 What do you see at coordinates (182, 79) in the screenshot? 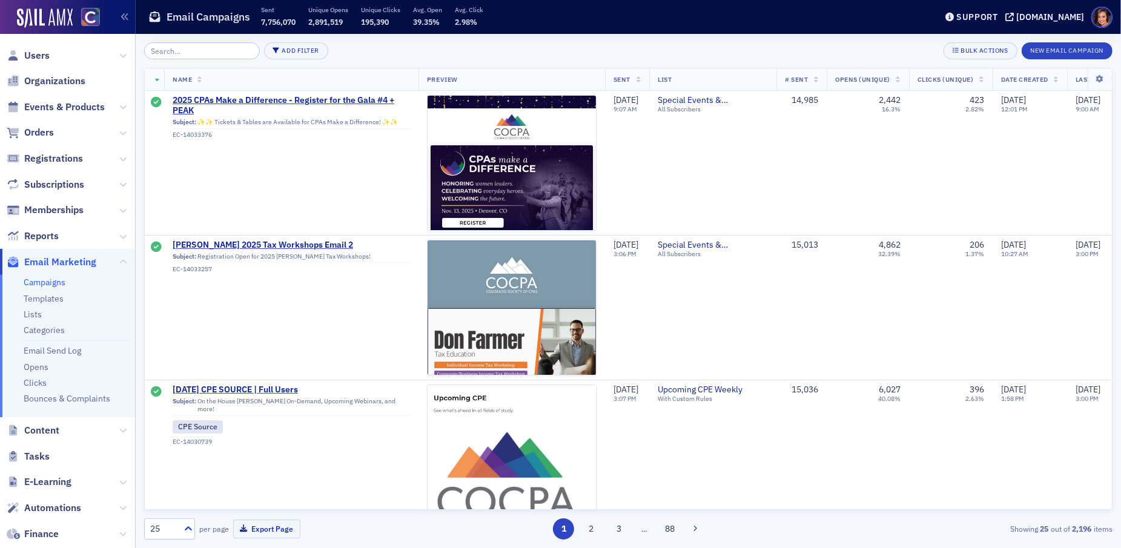
I see `span: Name` at bounding box center [182, 79].